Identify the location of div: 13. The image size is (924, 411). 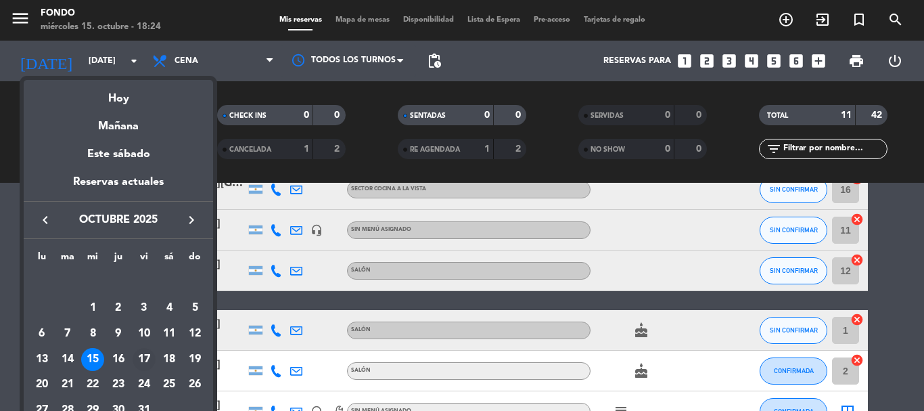
(42, 359).